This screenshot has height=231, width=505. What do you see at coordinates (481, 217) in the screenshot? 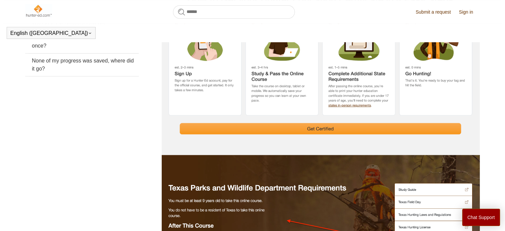
I see `div: Chat Support` at bounding box center [481, 217].